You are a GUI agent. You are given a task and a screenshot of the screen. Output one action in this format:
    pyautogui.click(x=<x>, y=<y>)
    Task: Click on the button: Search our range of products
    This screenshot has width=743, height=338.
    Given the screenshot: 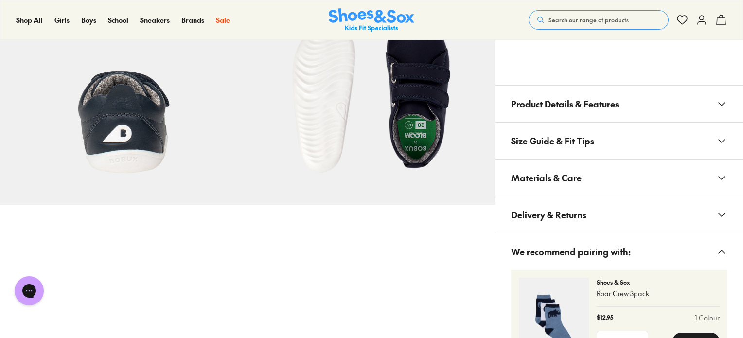 What is the action you would take?
    pyautogui.click(x=599, y=20)
    